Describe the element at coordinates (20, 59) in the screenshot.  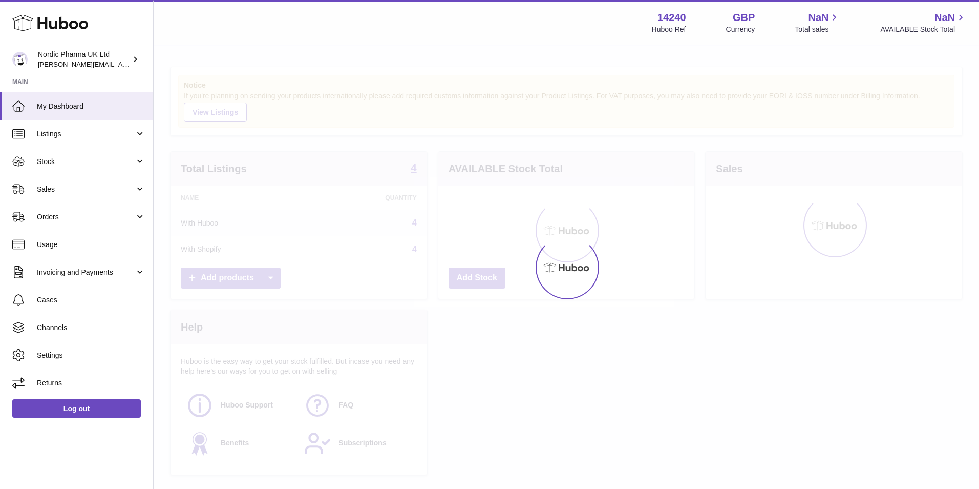
I see `img: joe.plant@parapharmdev.com` at that location.